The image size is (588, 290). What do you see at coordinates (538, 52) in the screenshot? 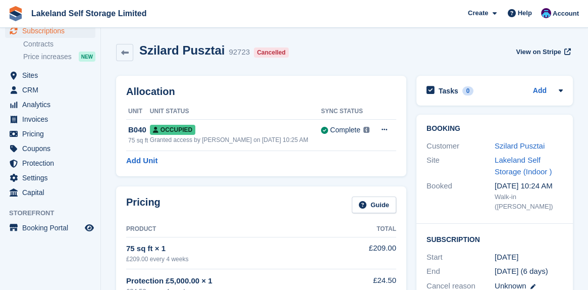
I see `span: View on Stripe` at bounding box center [538, 52].